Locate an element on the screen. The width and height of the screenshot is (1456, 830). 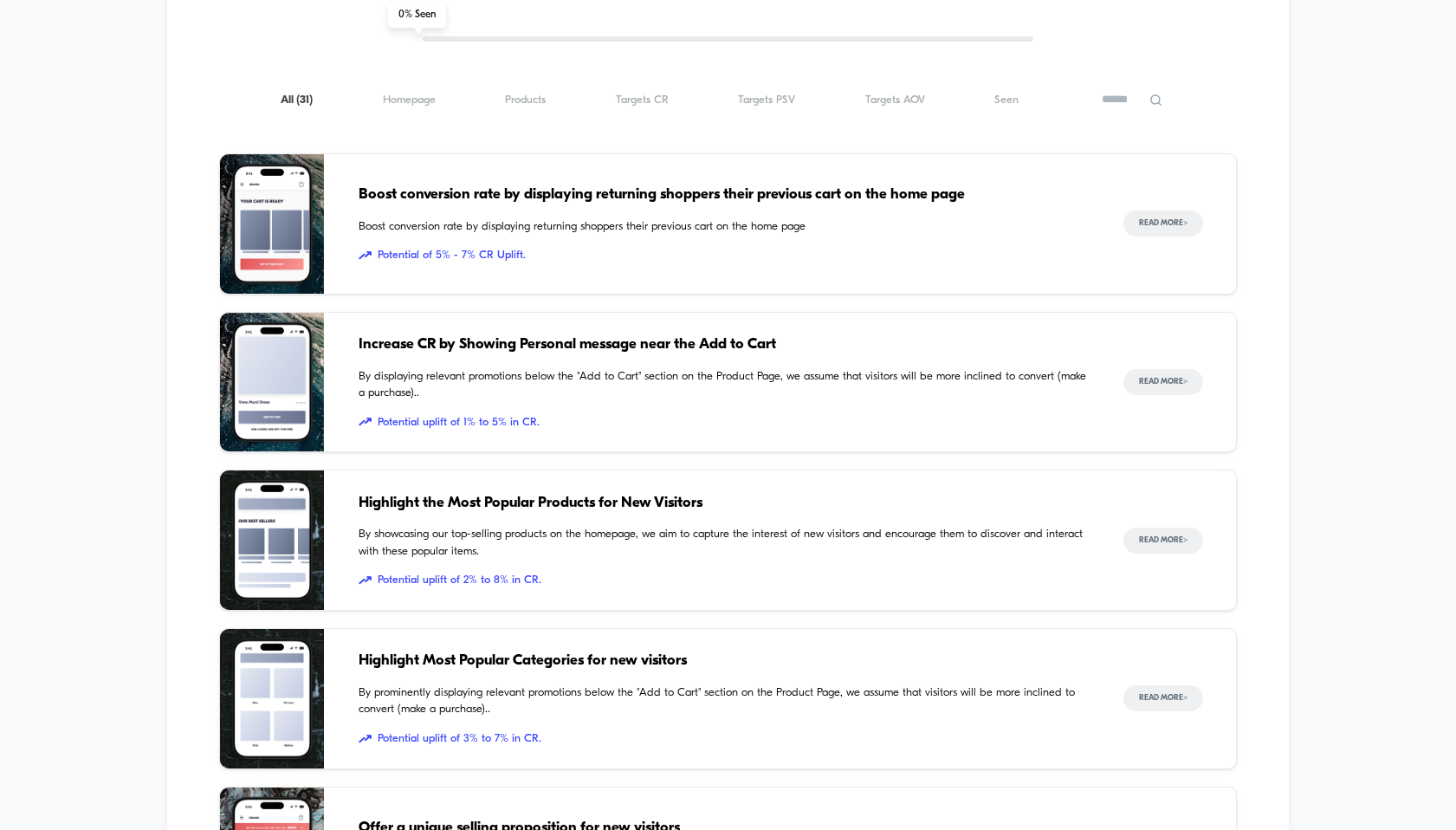
span: Targets AOV is located at coordinates (895, 100).